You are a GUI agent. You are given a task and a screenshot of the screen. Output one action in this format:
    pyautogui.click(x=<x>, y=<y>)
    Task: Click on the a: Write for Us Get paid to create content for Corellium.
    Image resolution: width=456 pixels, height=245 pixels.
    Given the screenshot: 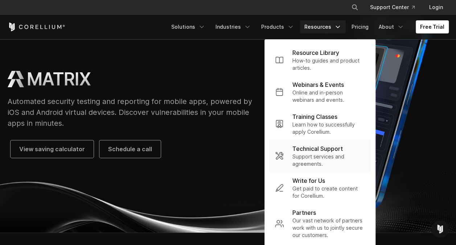 What is the action you would take?
    pyautogui.click(x=320, y=188)
    